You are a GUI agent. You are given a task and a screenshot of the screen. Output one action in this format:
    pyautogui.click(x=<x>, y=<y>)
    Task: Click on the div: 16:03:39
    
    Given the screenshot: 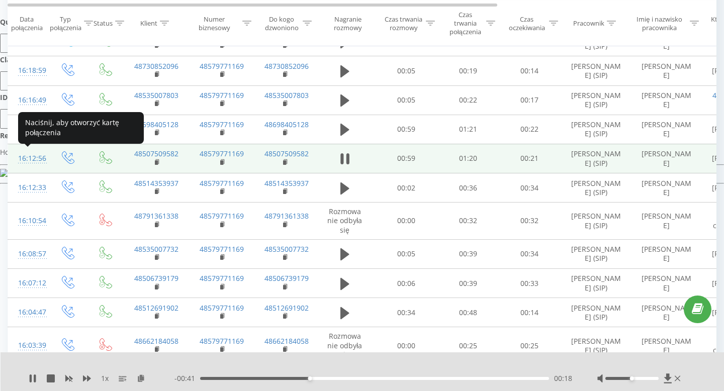 What is the action you would take?
    pyautogui.click(x=28, y=345)
    